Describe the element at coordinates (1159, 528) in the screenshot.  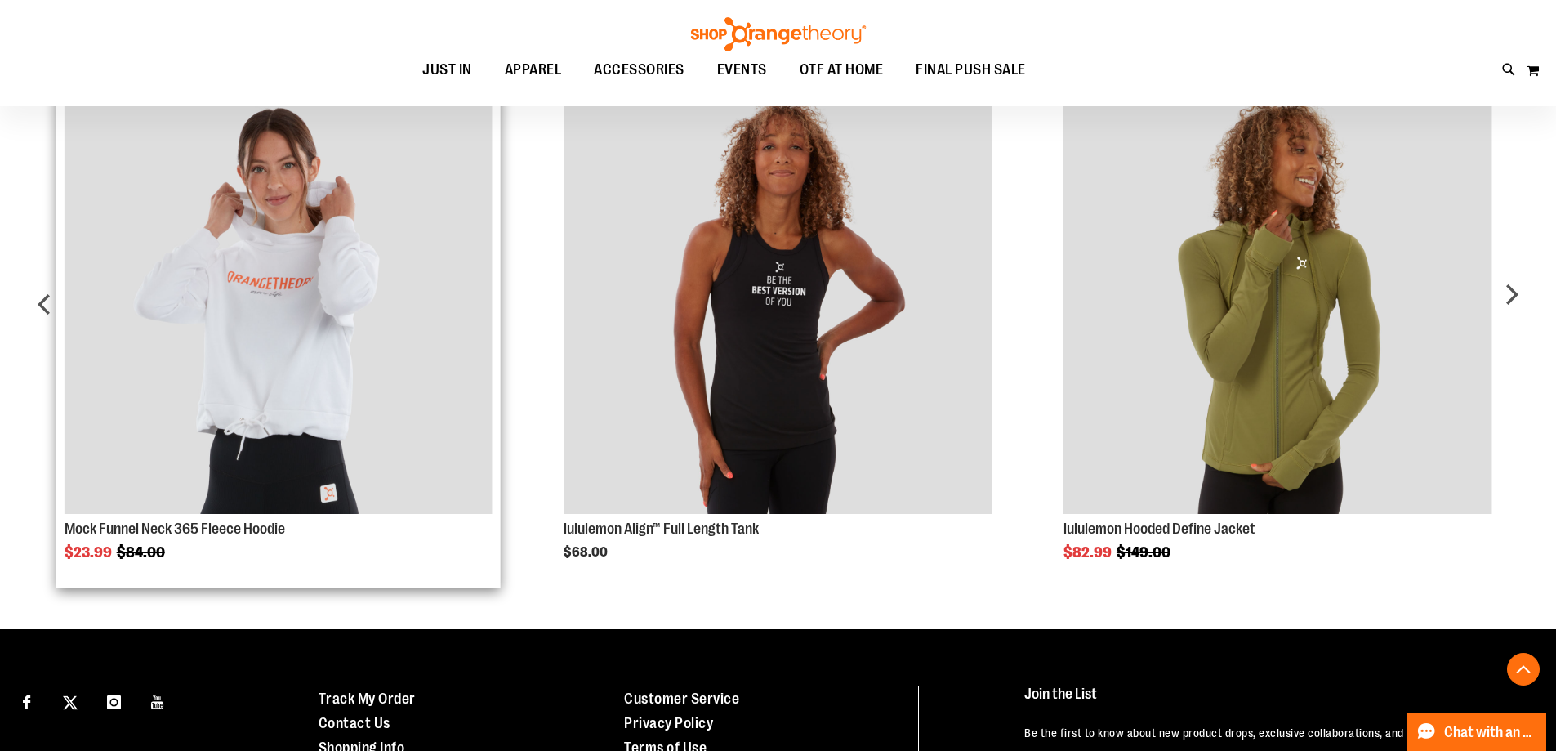
I see `a: lululemon Hooded Define Jacket` at that location.